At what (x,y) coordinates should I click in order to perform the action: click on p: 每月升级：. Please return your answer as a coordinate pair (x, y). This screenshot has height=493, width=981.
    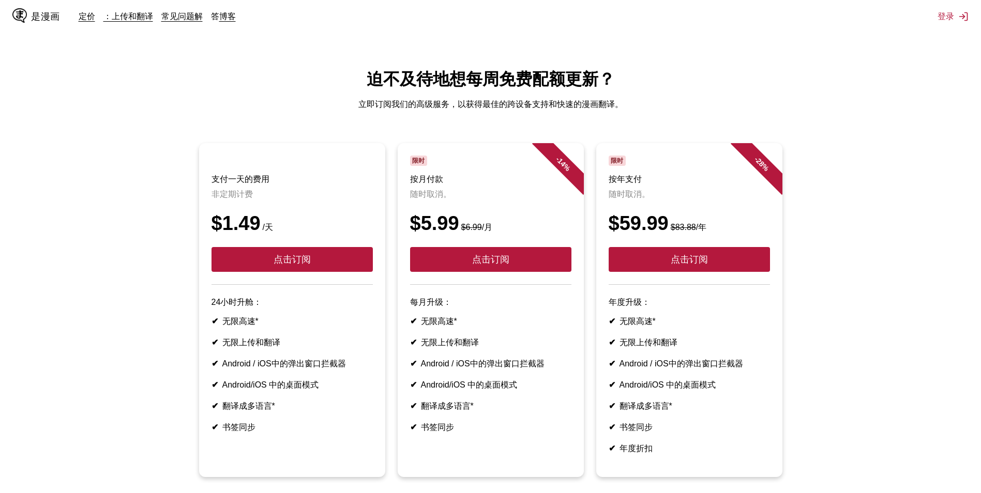
    Looking at the image, I should click on (491, 302).